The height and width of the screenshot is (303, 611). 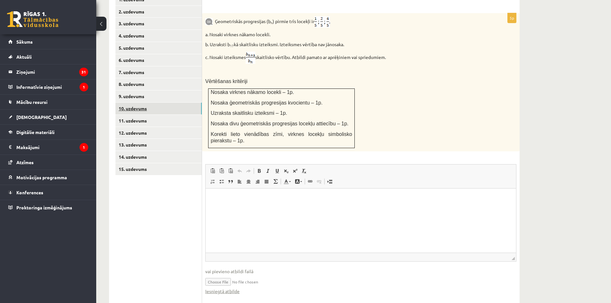 What do you see at coordinates (209, 4) in the screenshot?
I see `img: Balts.png` at bounding box center [209, 4].